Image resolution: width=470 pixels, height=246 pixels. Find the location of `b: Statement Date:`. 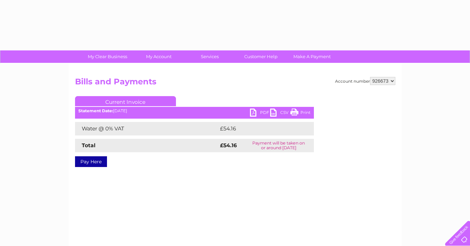

b: Statement Date: is located at coordinates (96, 111).